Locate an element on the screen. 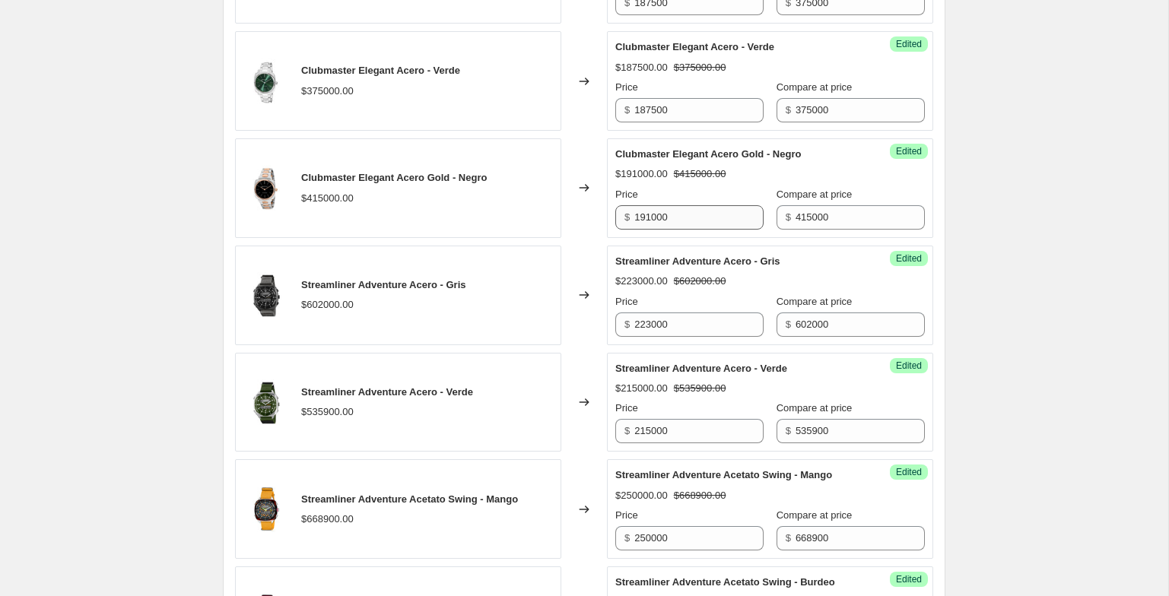  div: $668900.00 is located at coordinates (327, 519).